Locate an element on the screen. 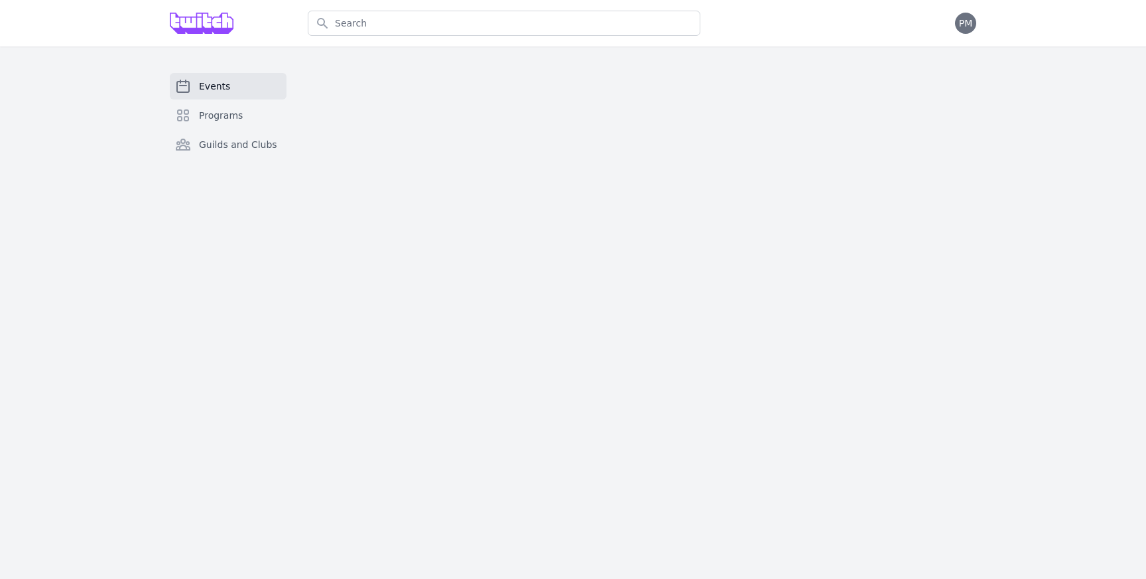 Image resolution: width=1146 pixels, height=579 pixels. img: Grove is located at coordinates (202, 23).